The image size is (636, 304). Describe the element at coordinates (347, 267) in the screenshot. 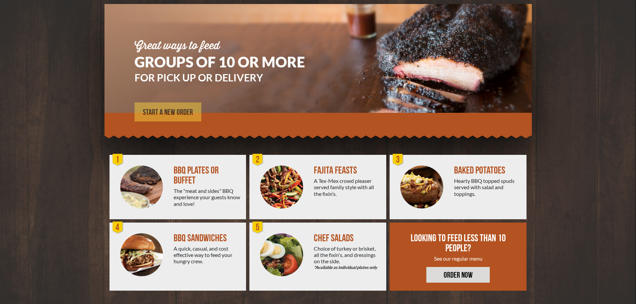

I see `em: *Available as individual plates only` at that location.